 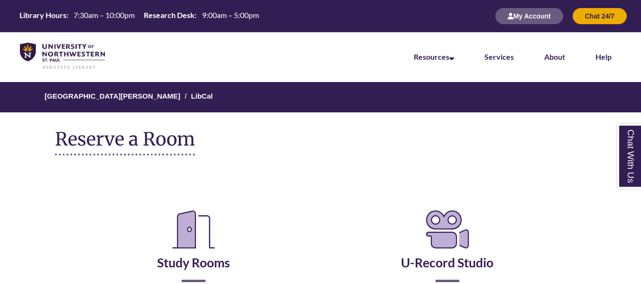 What do you see at coordinates (529, 16) in the screenshot?
I see `a: My Account` at bounding box center [529, 16].